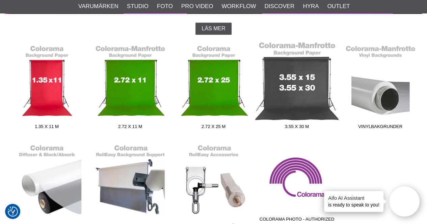  What do you see at coordinates (338, 6) in the screenshot?
I see `a: Outlet` at bounding box center [338, 6].